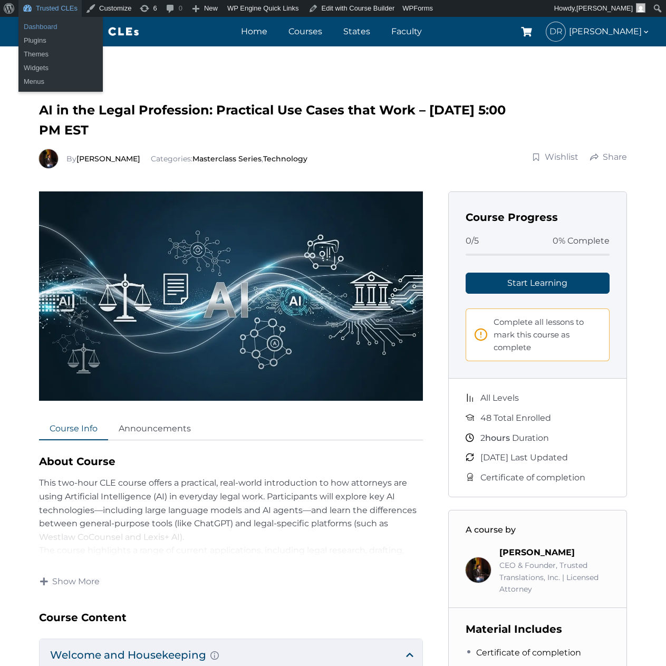  Describe the element at coordinates (555, 157) in the screenshot. I see `a: Wishlist` at that location.